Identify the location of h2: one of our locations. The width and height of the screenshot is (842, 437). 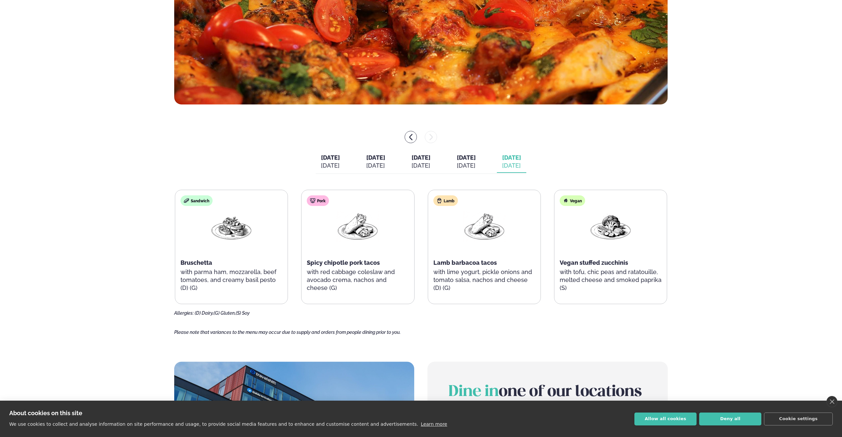
(547, 392).